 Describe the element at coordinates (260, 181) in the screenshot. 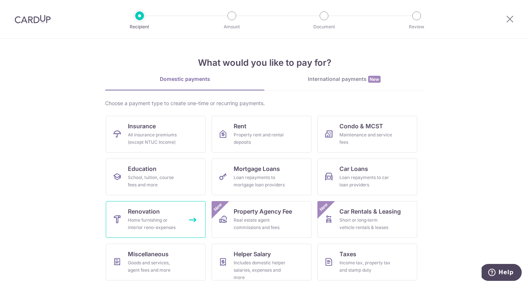

I see `div: Loan repayments to mortgage loan providers` at that location.